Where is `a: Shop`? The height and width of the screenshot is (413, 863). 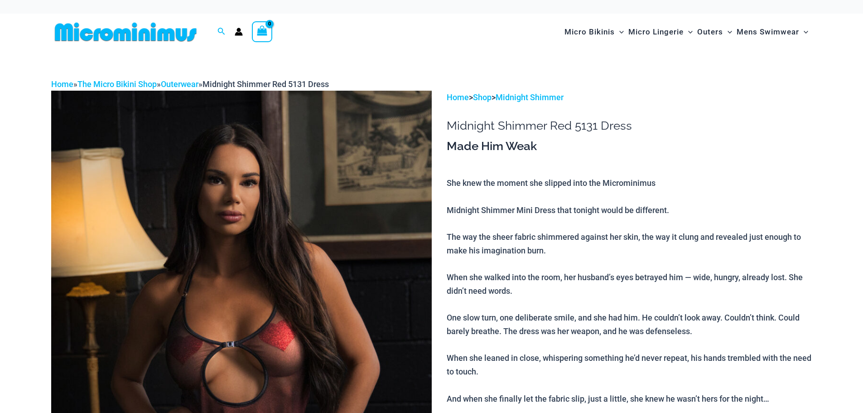 a: Shop is located at coordinates (482, 97).